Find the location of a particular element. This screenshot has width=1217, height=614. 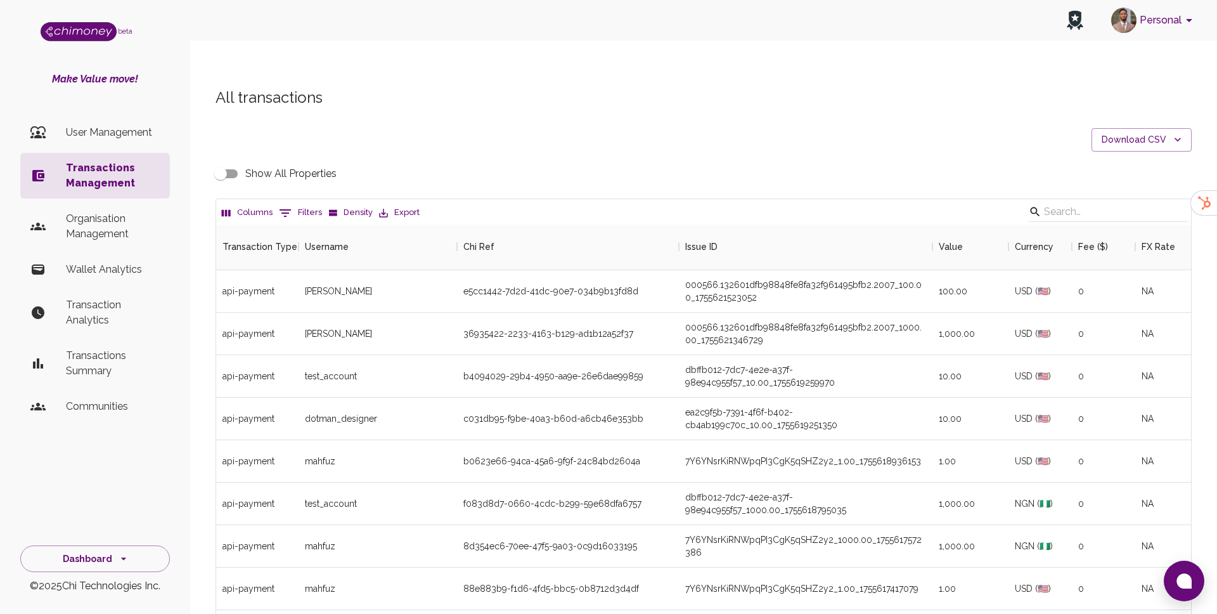

p: Transaction Analytics is located at coordinates (113, 313).